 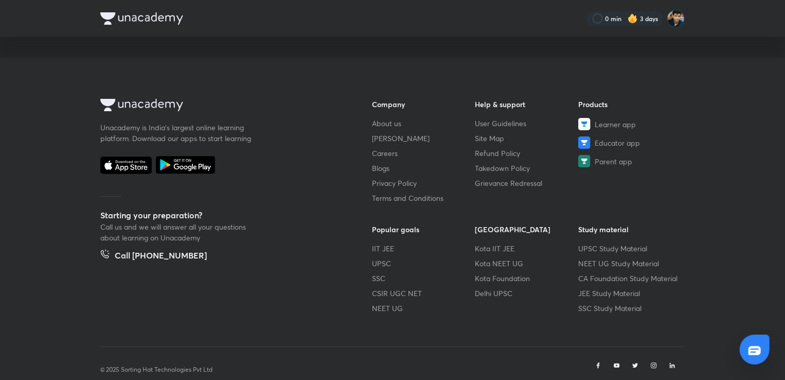 I want to click on span: Educator app, so click(x=618, y=143).